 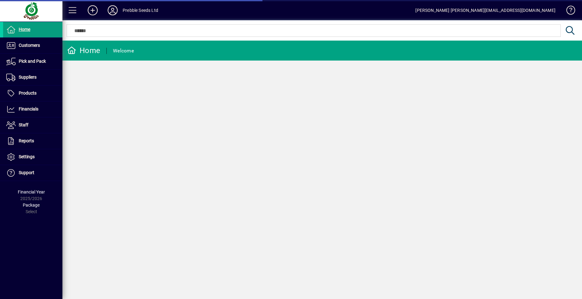 What do you see at coordinates (84, 51) in the screenshot?
I see `div: Home` at bounding box center [84, 51].